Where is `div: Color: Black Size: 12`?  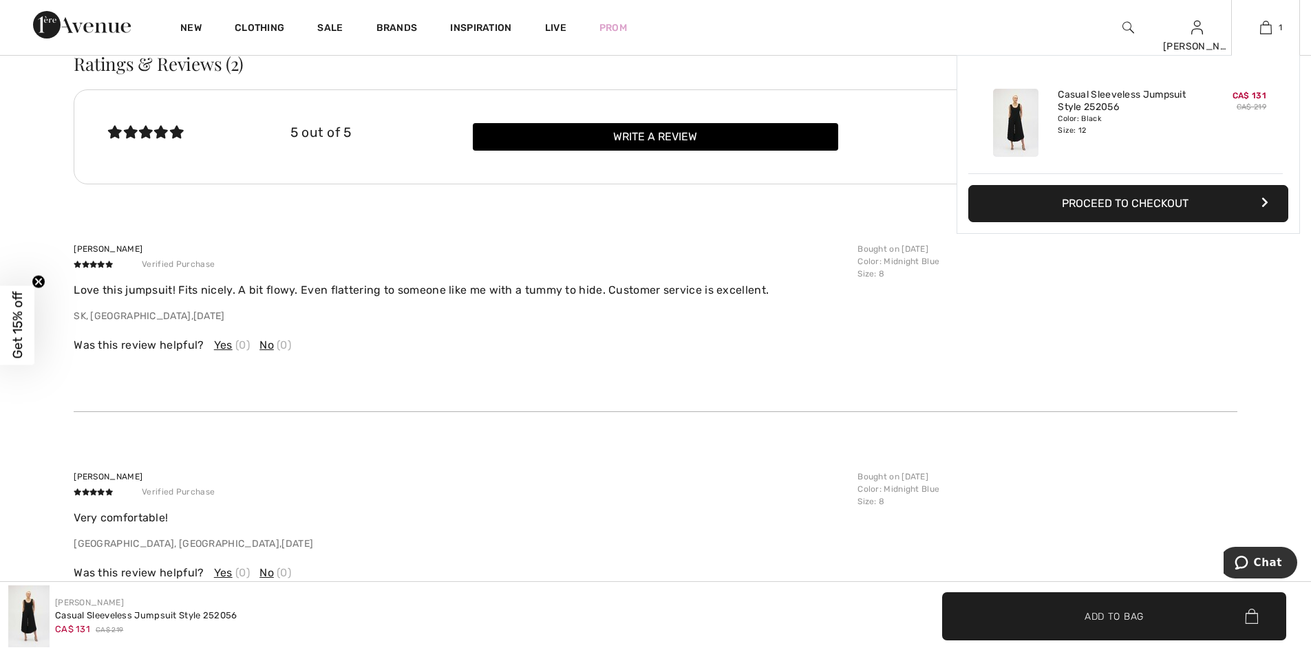
div: Color: Black Size: 12 is located at coordinates (1125, 125).